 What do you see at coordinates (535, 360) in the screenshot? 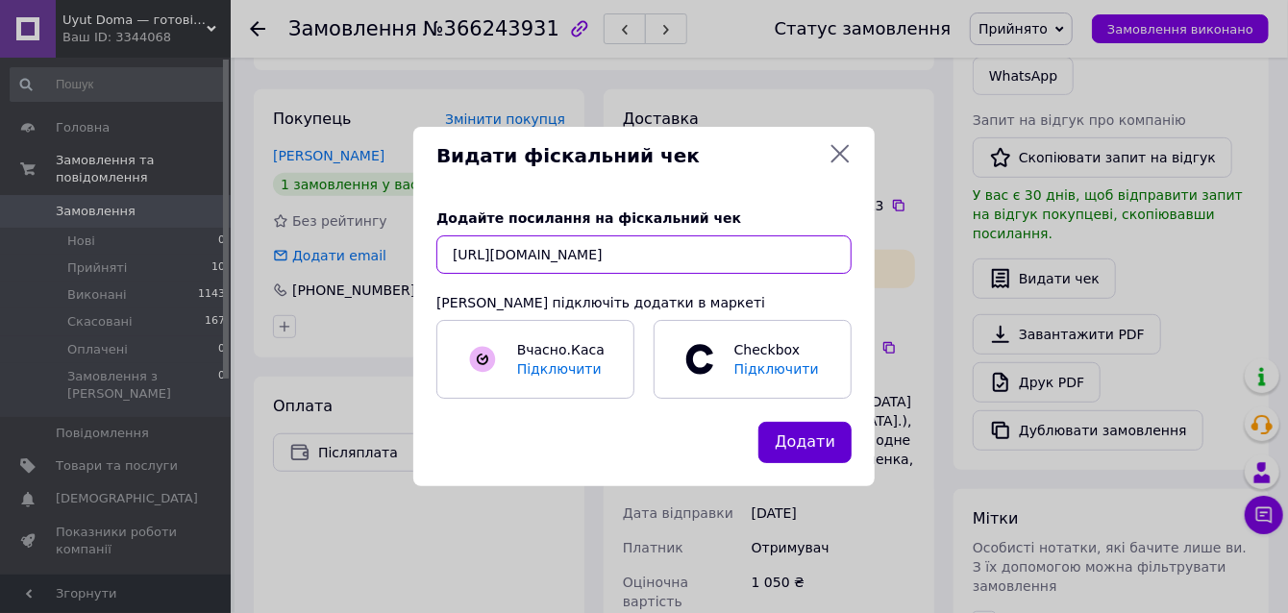
I see `a: Вчасно.КасаПідключити` at bounding box center [535, 360].